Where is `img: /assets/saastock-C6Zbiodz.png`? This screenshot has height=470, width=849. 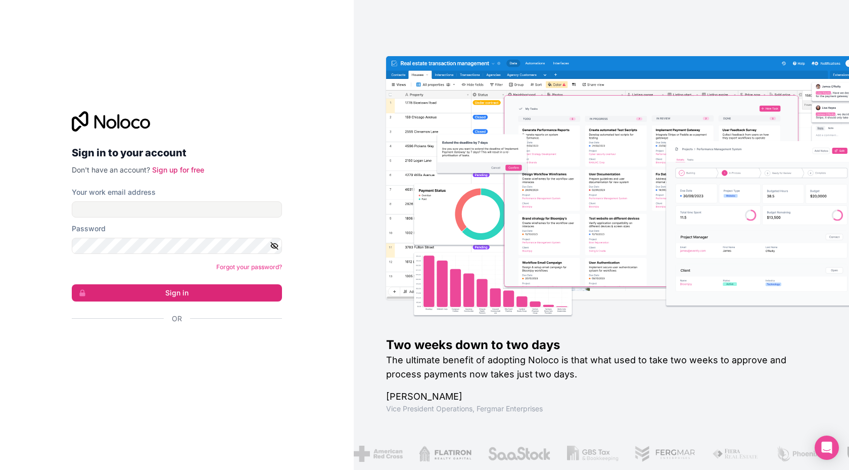 img: /assets/saastock-C6Zbiodz.png is located at coordinates (519, 454).